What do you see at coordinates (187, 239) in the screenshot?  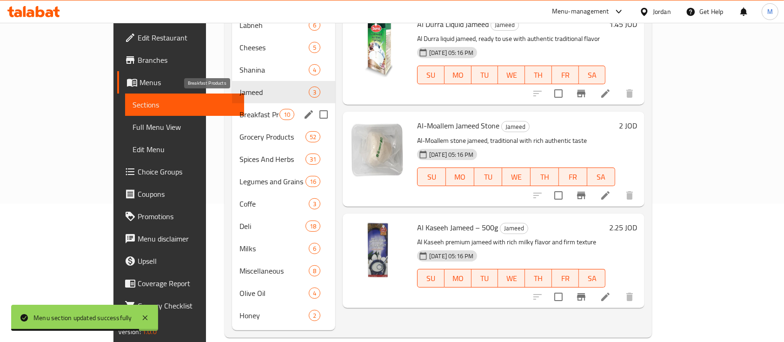 I see `span: Menu disclaimer` at bounding box center [187, 239].